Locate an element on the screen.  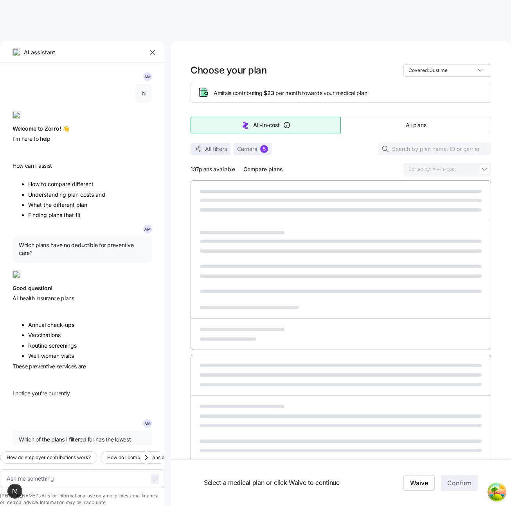
span: check-ups is located at coordinates (61, 325).